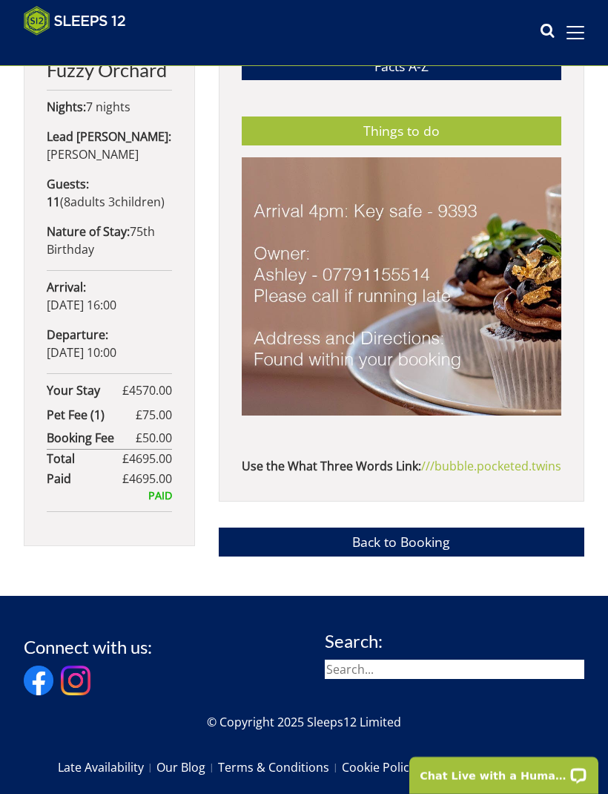 The width and height of the screenshot is (608, 794). What do you see at coordinates (385, 767) in the screenshot?
I see `a: Cookie Policy` at bounding box center [385, 767].